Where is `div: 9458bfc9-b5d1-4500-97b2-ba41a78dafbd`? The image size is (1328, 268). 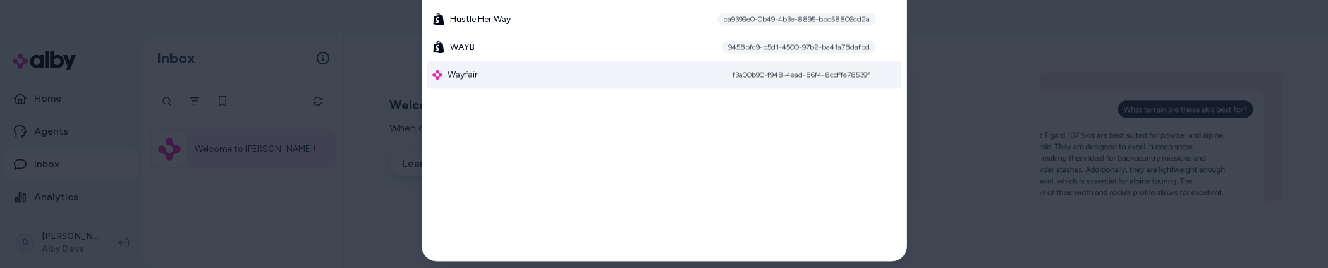
div: 9458bfc9-b5d1-4500-97b2-ba41a78dafbd is located at coordinates (799, 47).